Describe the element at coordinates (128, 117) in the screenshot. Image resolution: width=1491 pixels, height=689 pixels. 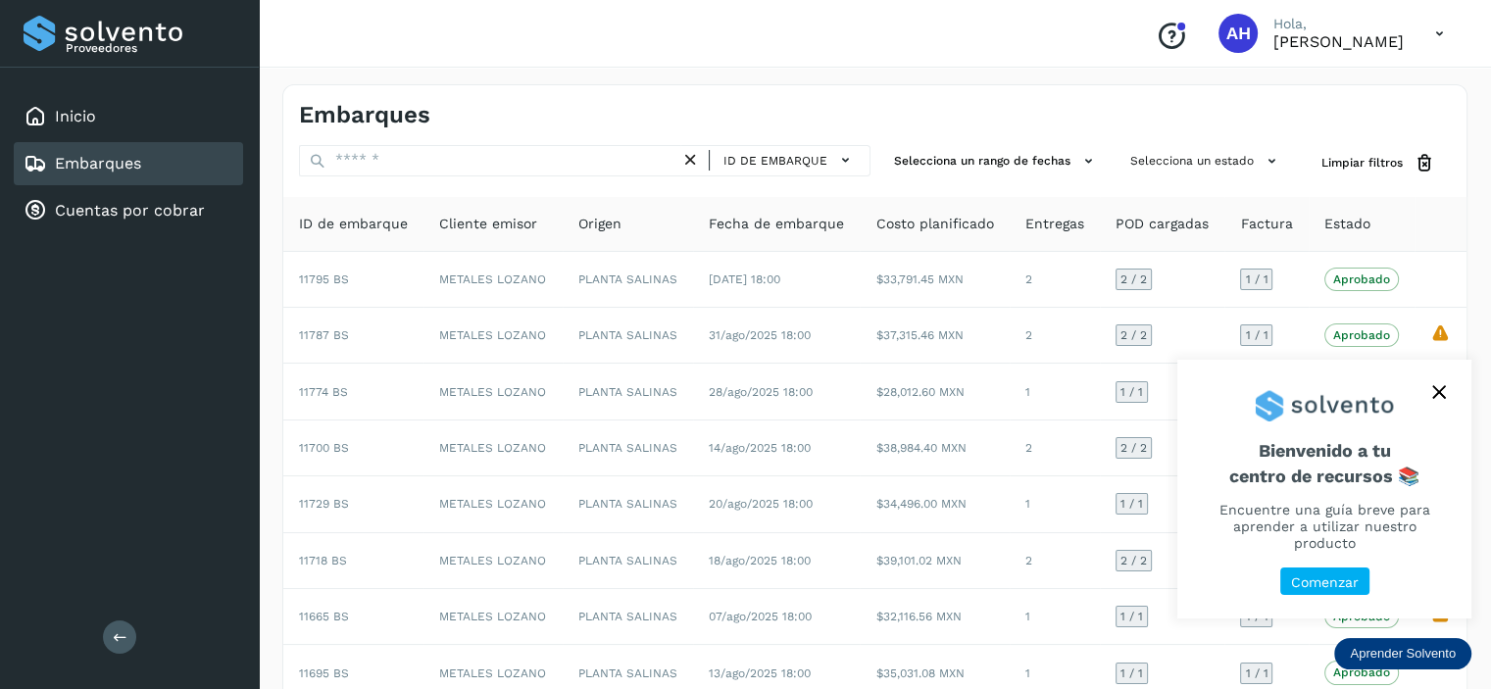
I see `div: Inicio` at that location.